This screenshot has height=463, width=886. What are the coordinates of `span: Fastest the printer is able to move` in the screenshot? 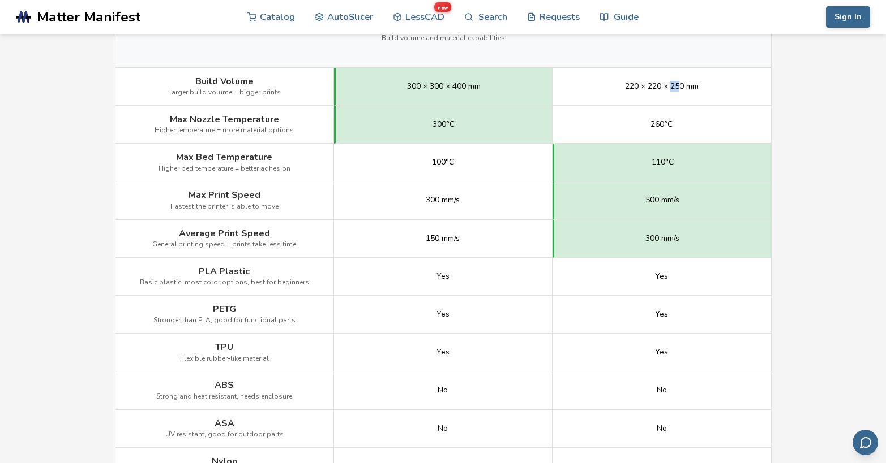 It's located at (224, 207).